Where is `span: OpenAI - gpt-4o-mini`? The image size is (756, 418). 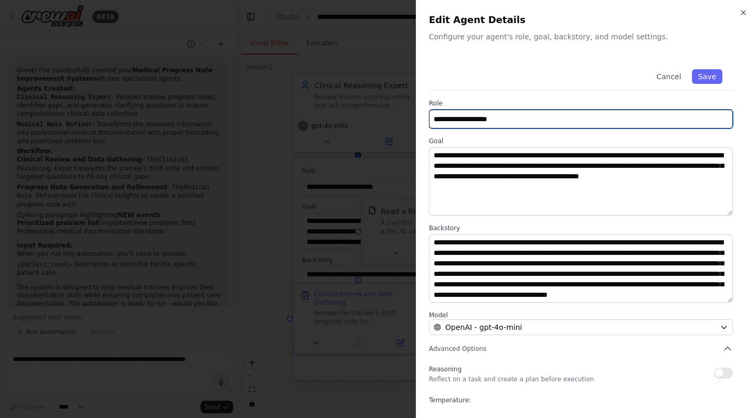
span: OpenAI - gpt-4o-mini is located at coordinates (483, 327).